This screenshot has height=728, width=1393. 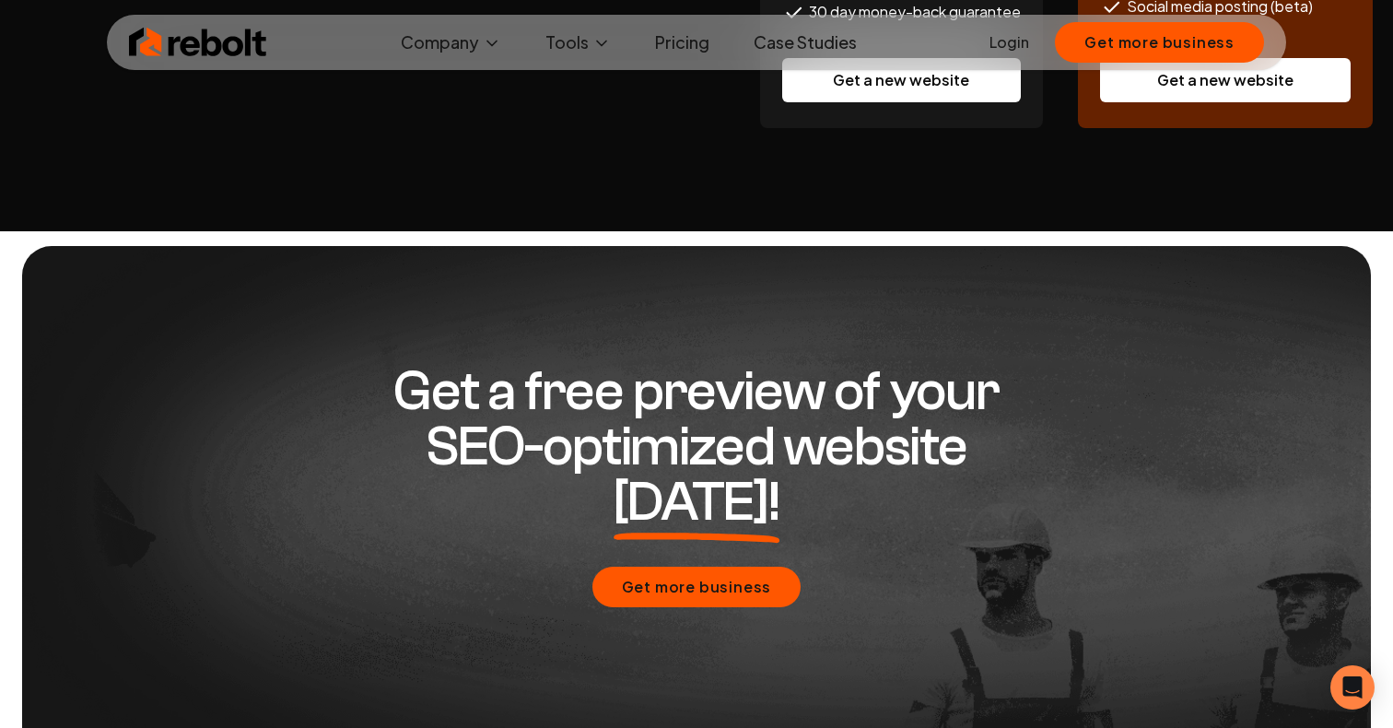 What do you see at coordinates (1352, 687) in the screenshot?
I see `div: Open Intercom Messenger` at bounding box center [1352, 687].